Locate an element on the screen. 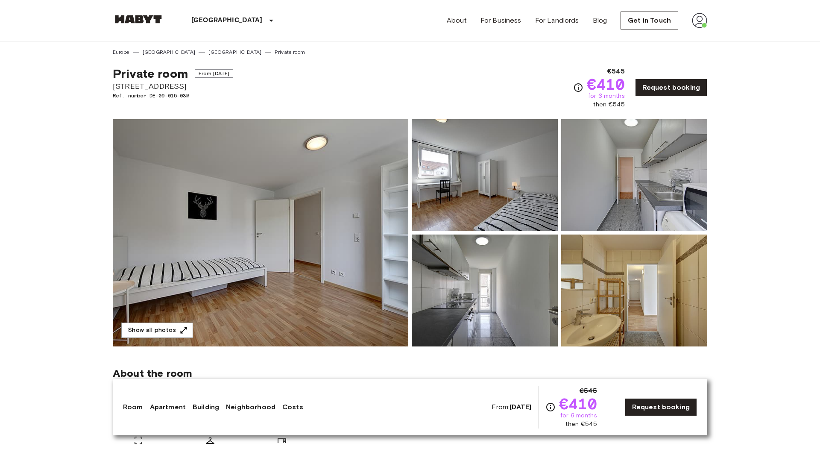  a: Get in Touch is located at coordinates (649, 21).